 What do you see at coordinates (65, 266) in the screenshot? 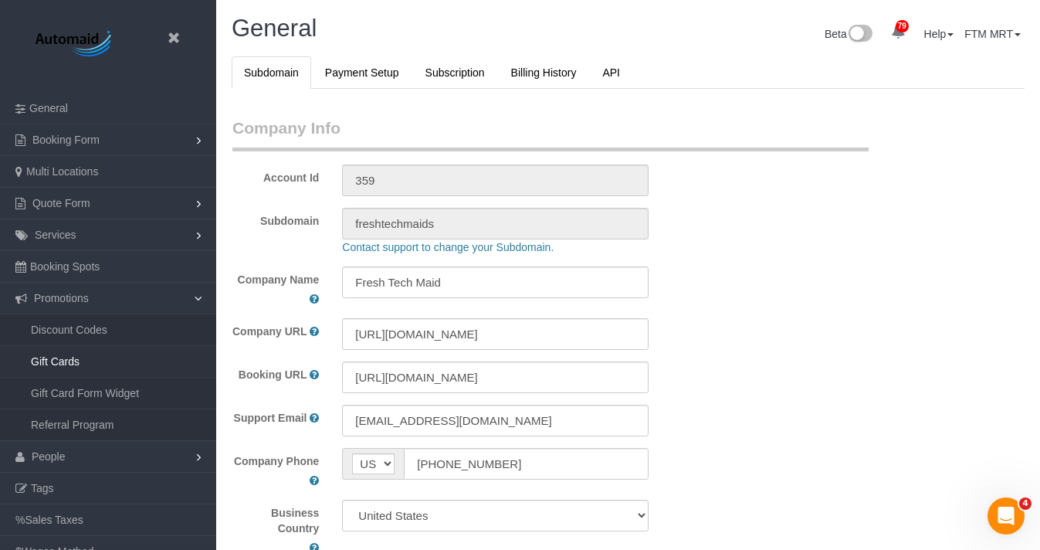
I see `span: Booking Spots` at bounding box center [65, 266].